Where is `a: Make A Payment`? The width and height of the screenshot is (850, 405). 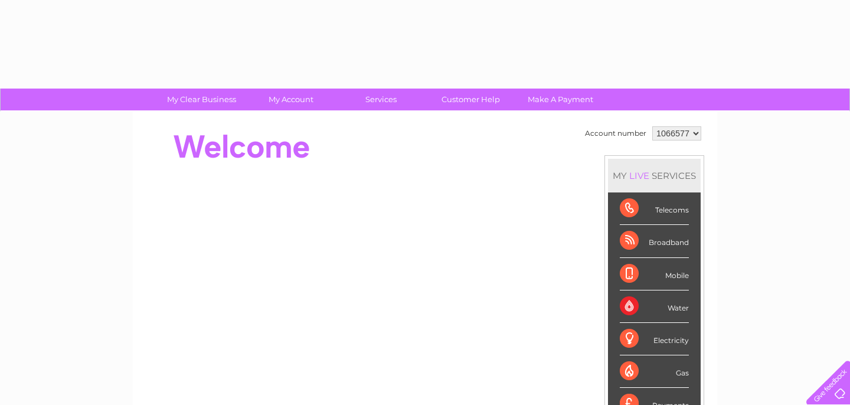
a: Make A Payment is located at coordinates (560, 99).